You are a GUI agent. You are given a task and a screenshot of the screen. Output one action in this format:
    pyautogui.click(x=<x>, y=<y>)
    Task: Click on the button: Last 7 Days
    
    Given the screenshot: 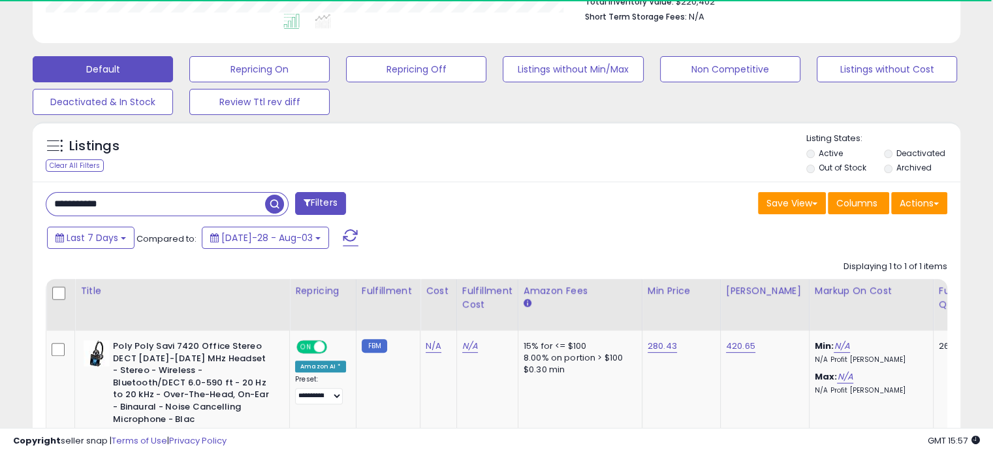 What is the action you would take?
    pyautogui.click(x=91, y=238)
    